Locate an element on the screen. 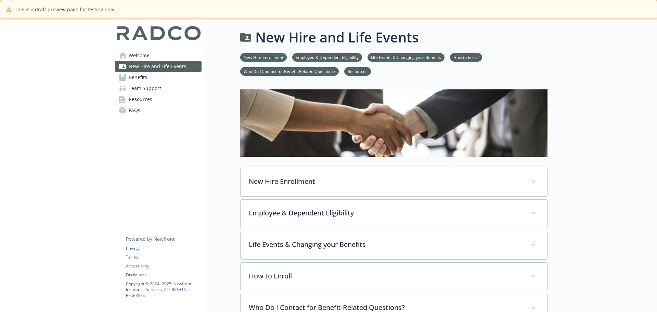  span: Welcome is located at coordinates (139, 55).